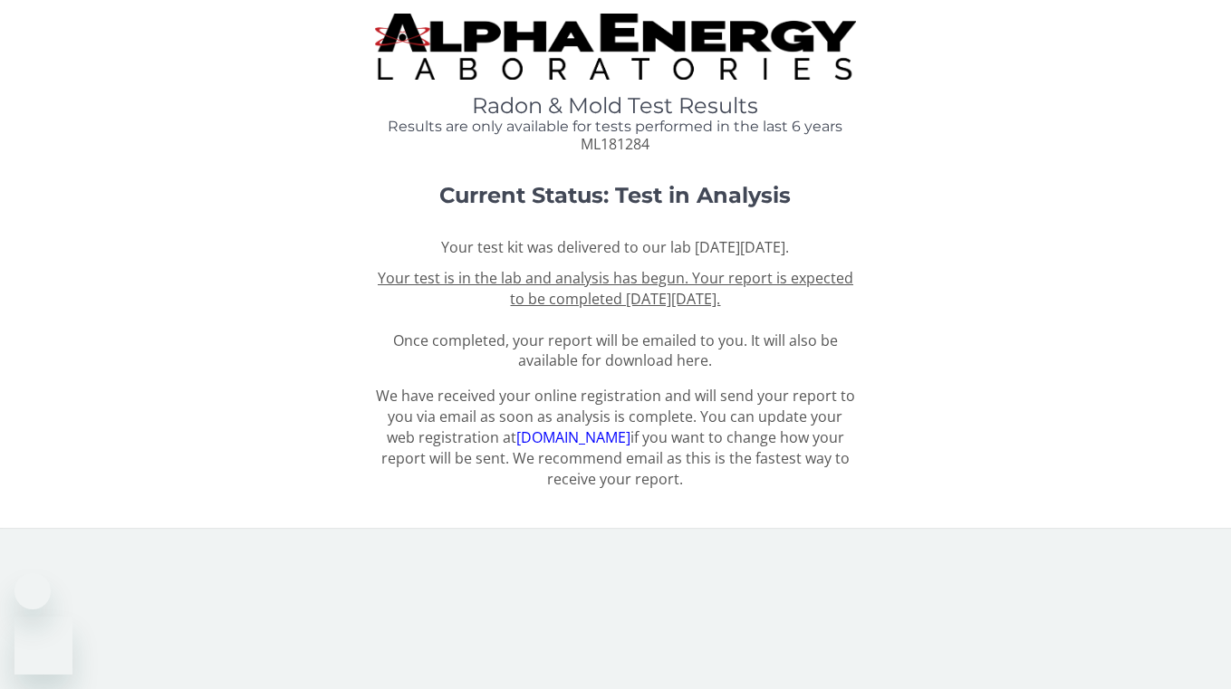  Describe the element at coordinates (616, 127) in the screenshot. I see `h4: Results are only available for tests performed in the last 6 years` at that location.